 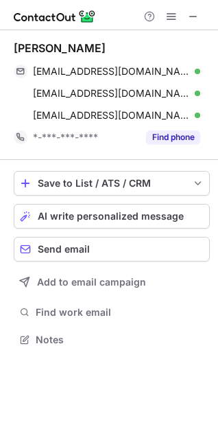 I want to click on button: Add to email campaign, so click(x=112, y=282).